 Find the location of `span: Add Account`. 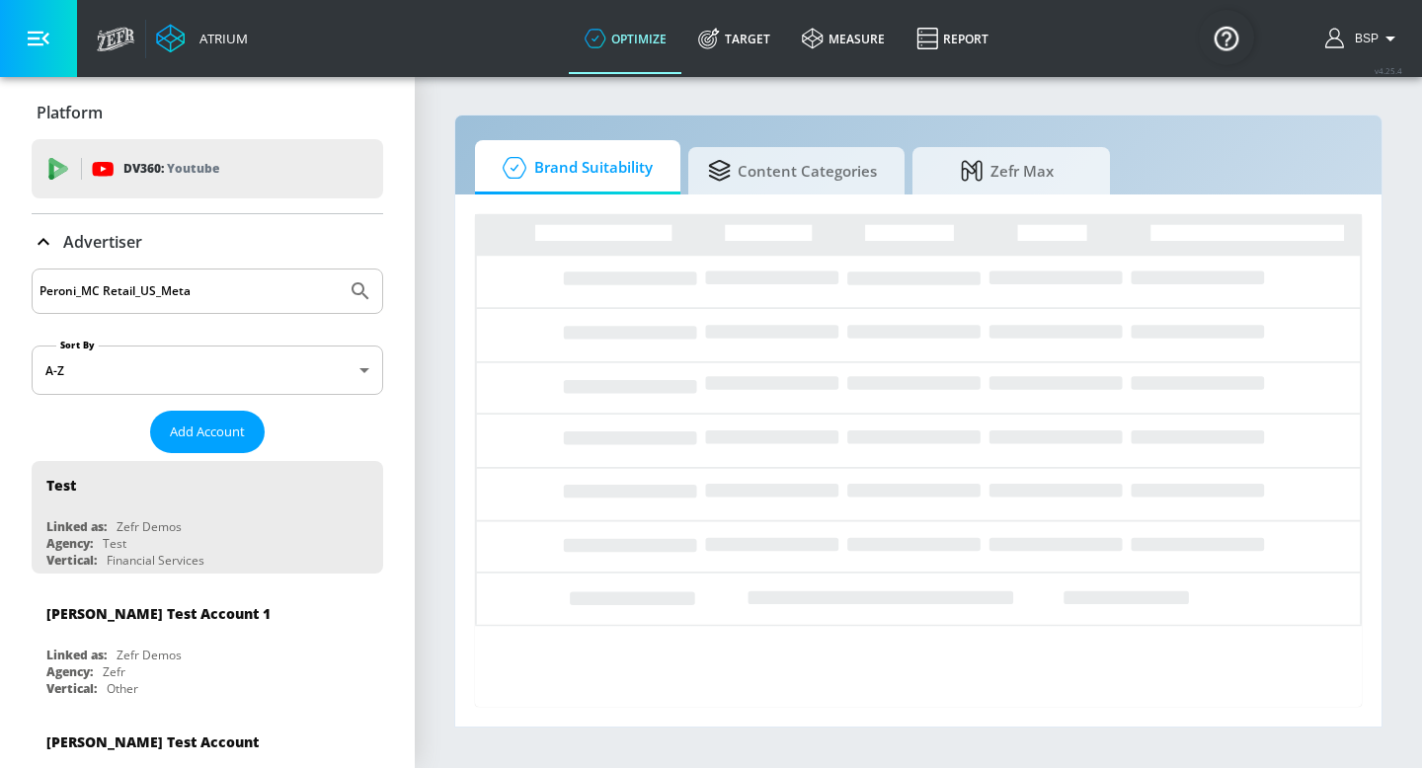

span: Add Account is located at coordinates (207, 432).